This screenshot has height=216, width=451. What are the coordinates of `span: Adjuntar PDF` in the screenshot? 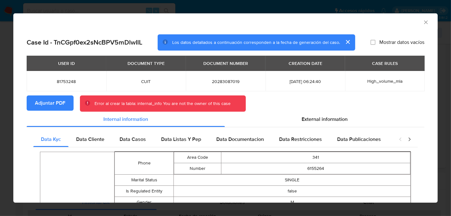 It's located at (50, 103).